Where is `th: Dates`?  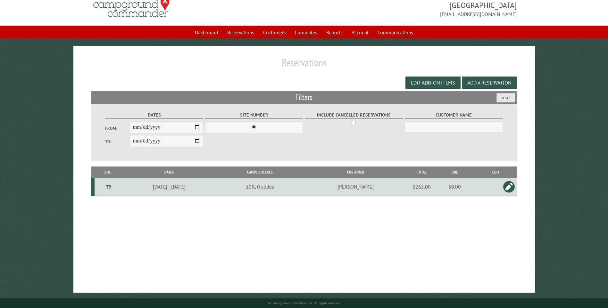
th: Dates is located at coordinates (169, 172).